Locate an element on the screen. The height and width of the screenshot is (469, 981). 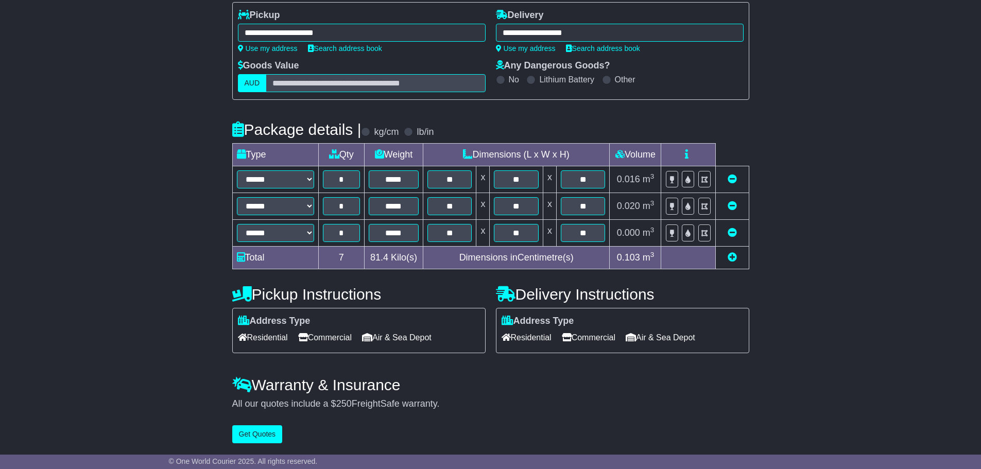
label: Goods Value is located at coordinates (268, 66).